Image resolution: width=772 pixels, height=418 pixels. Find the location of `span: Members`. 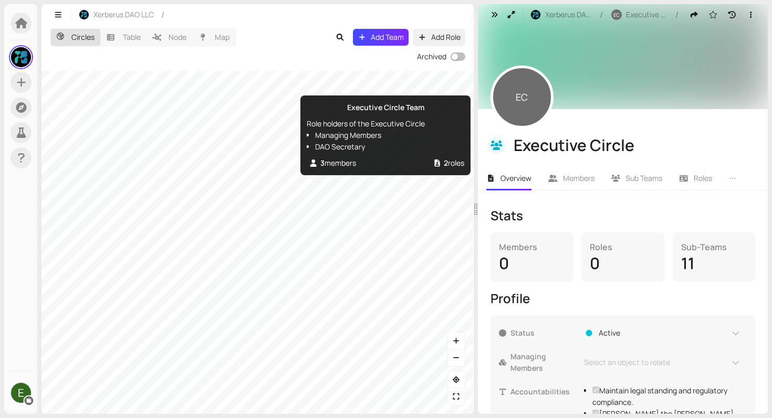

span: Members is located at coordinates (578, 178).